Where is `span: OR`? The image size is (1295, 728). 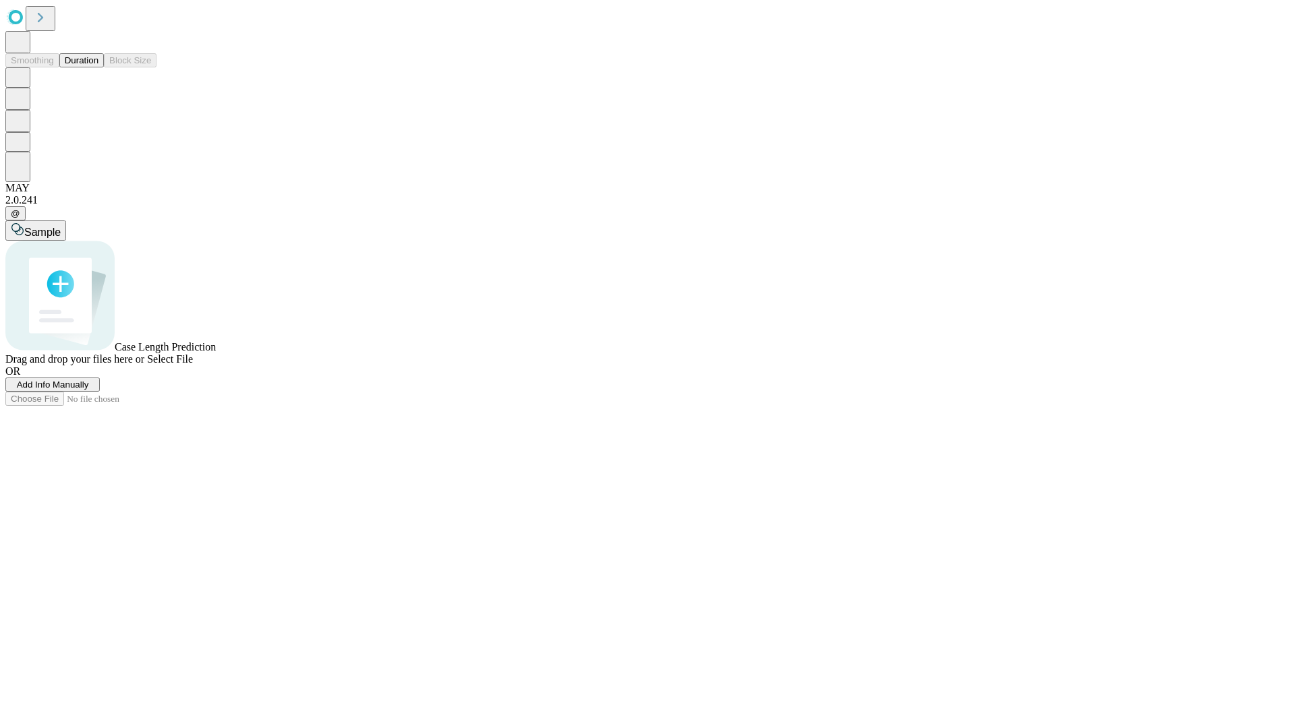
span: OR is located at coordinates (13, 371).